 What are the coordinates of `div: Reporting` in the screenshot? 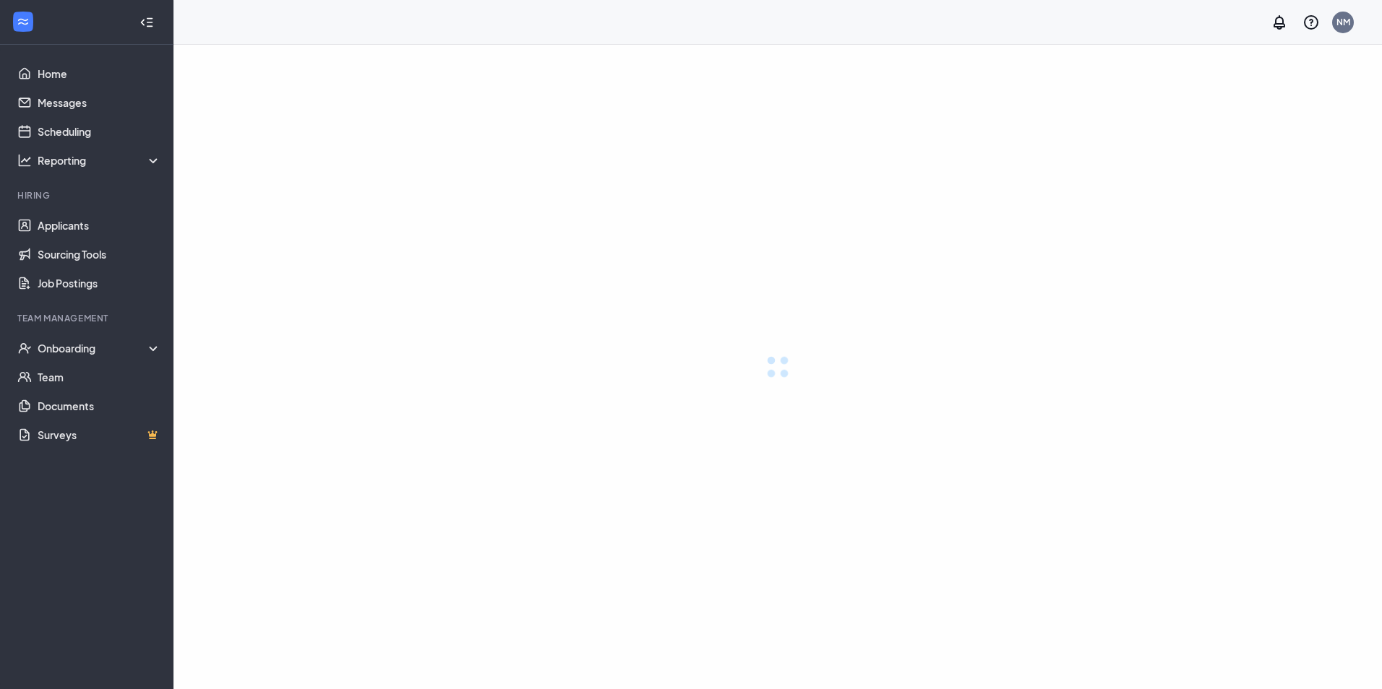 It's located at (100, 160).